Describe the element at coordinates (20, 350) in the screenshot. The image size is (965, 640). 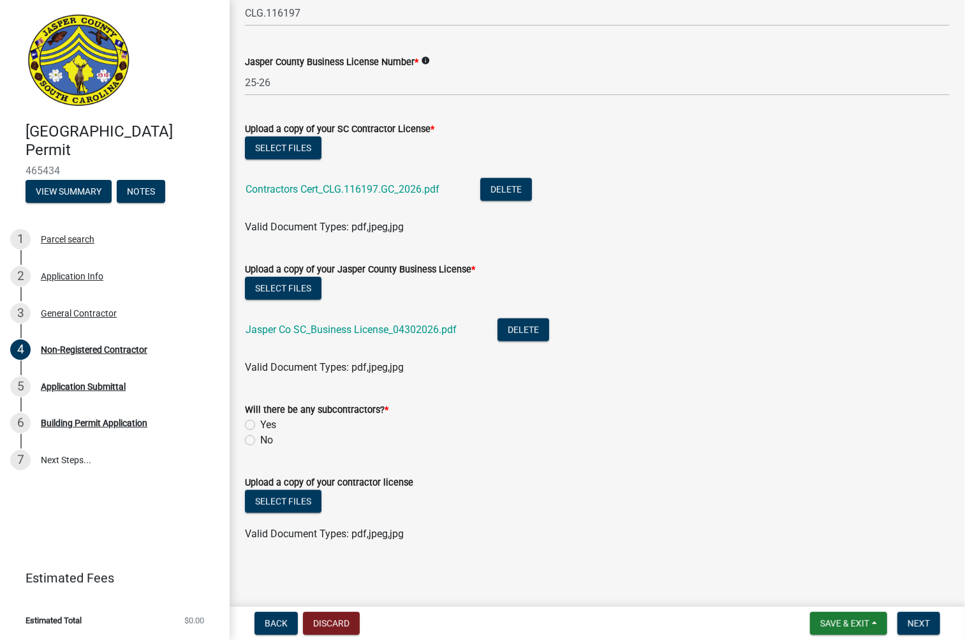
I see `div: 4` at that location.